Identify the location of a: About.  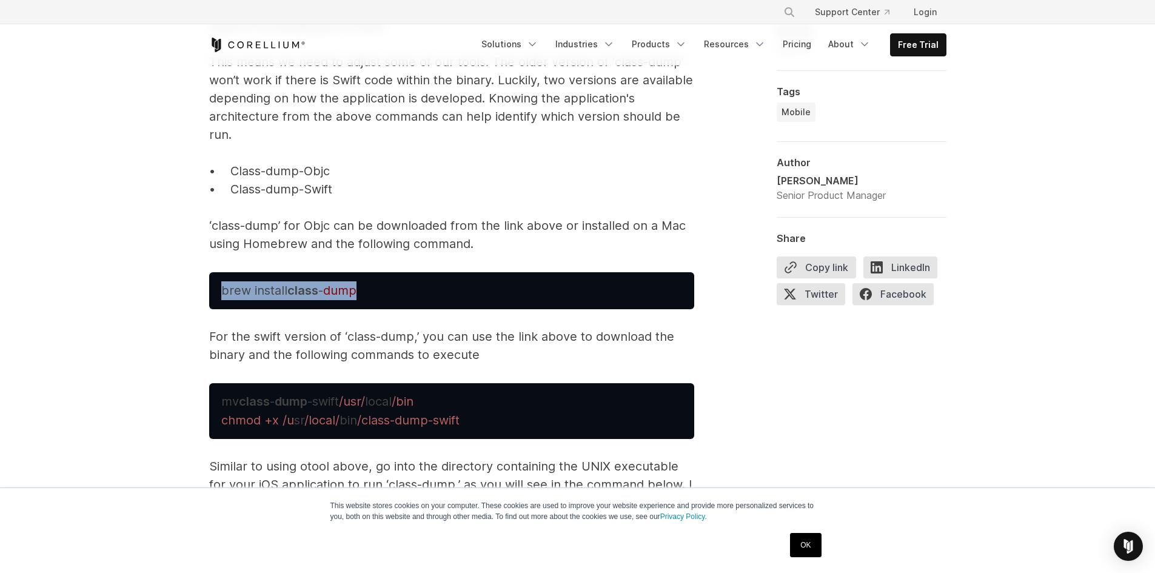
(849, 44).